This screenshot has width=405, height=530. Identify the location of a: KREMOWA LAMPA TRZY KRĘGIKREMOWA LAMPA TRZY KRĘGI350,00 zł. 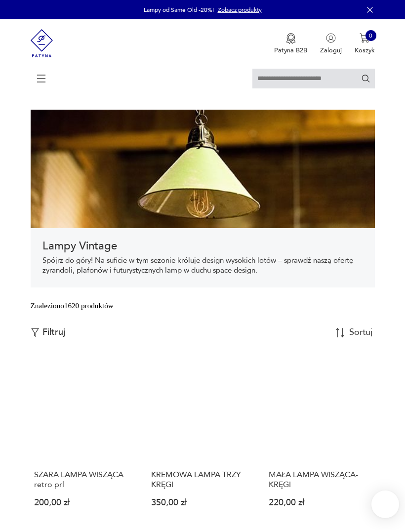
(202, 438).